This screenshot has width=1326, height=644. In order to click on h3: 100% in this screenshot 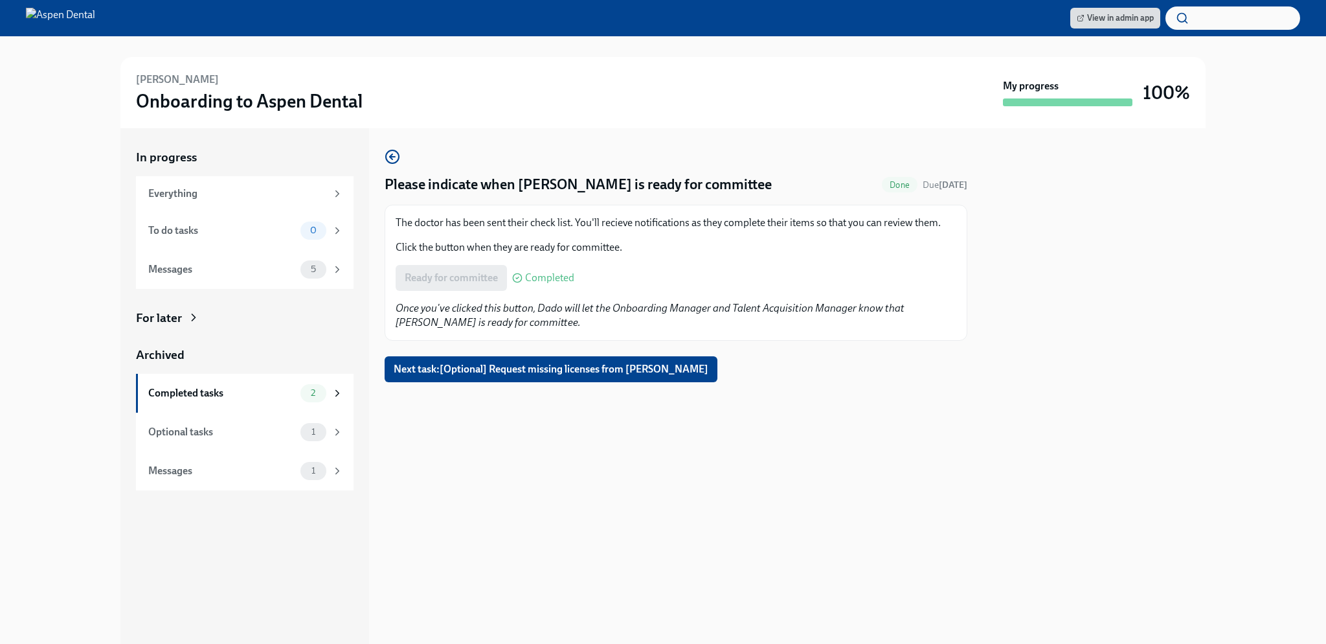, I will do `click(1166, 93)`.